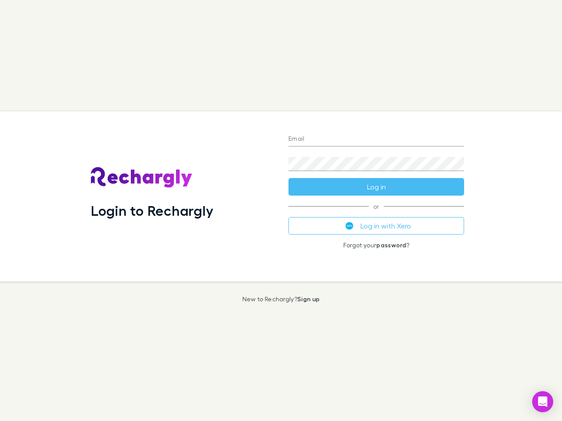 This screenshot has width=562, height=421. I want to click on div: Open Intercom Messenger, so click(542, 402).